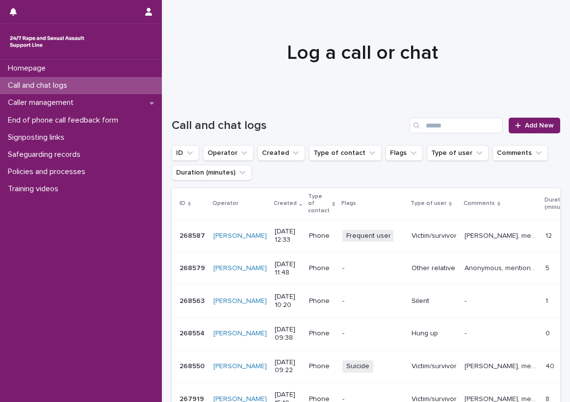  What do you see at coordinates (35, 189) in the screenshot?
I see `p: Training videos` at bounding box center [35, 189].